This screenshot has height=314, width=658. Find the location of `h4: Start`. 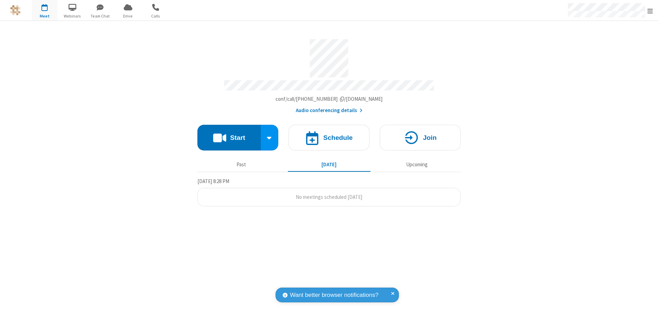

h4: Start is located at coordinates (238, 137).